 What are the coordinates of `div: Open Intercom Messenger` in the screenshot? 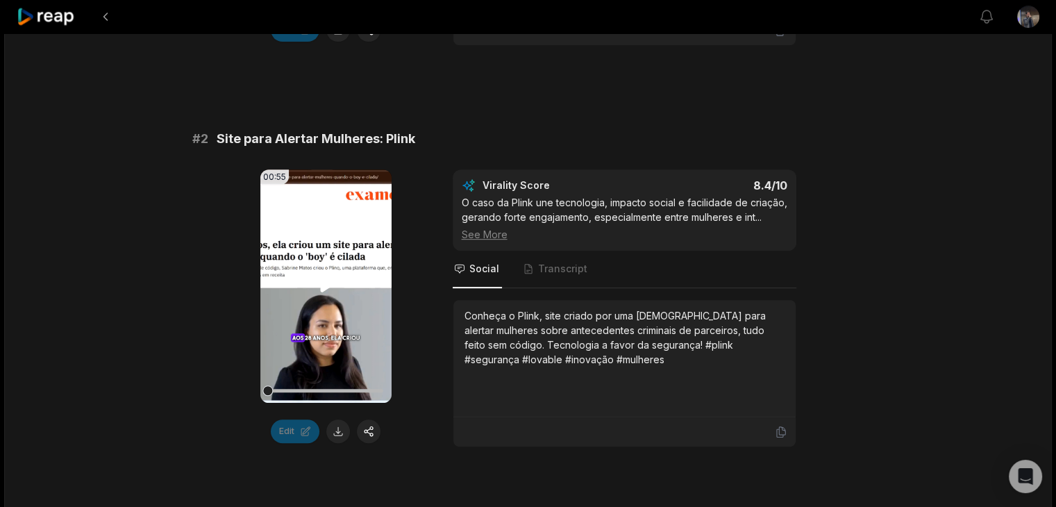 It's located at (1026, 476).